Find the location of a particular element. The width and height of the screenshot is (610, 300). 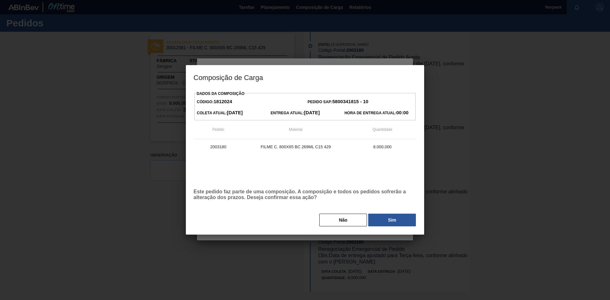

td: FILME C. 800X65 BC 269ML C15 429 is located at coordinates (296, 147).